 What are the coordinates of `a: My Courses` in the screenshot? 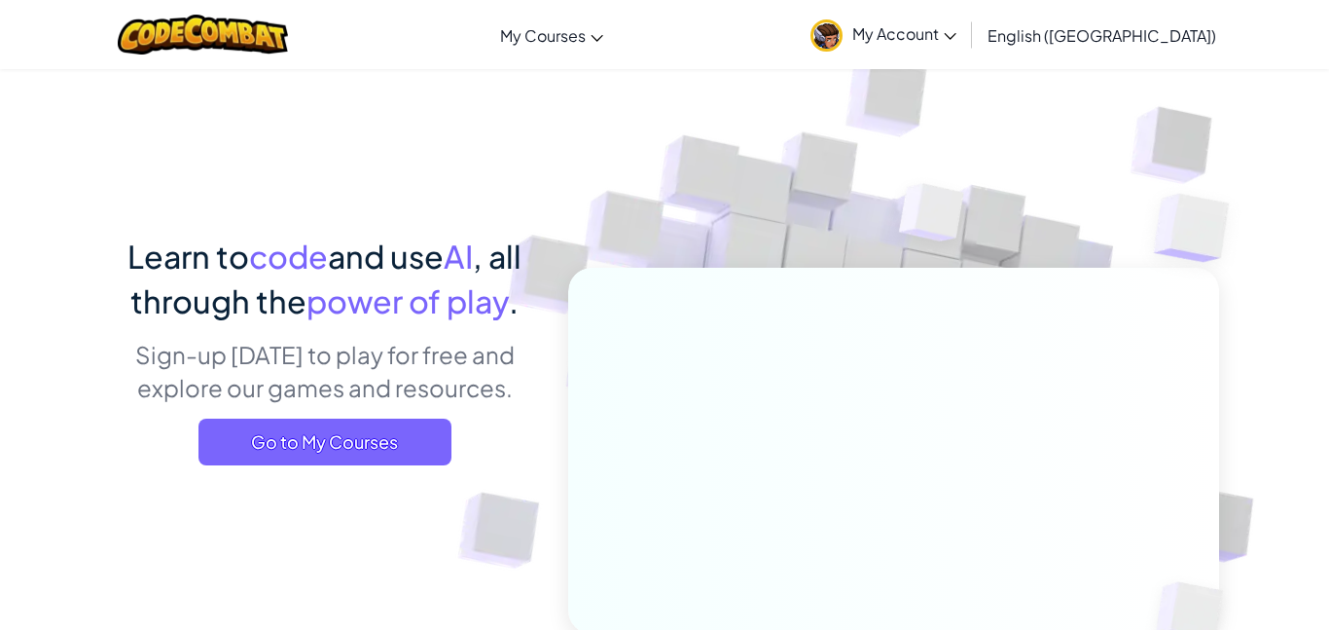 It's located at (552, 35).